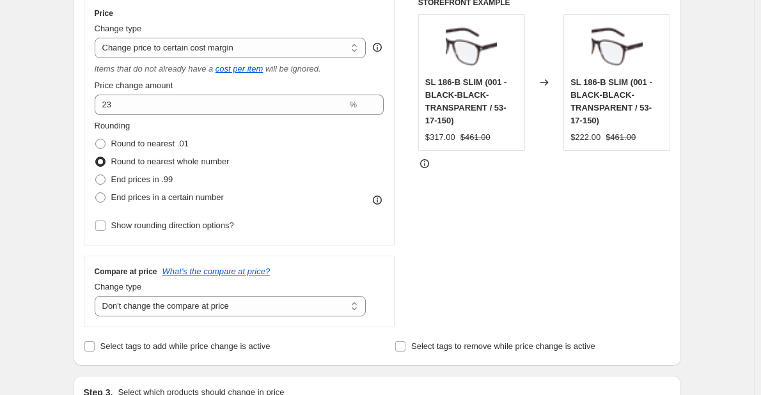  What do you see at coordinates (134, 85) in the screenshot?
I see `span: Price change amount` at bounding box center [134, 85].